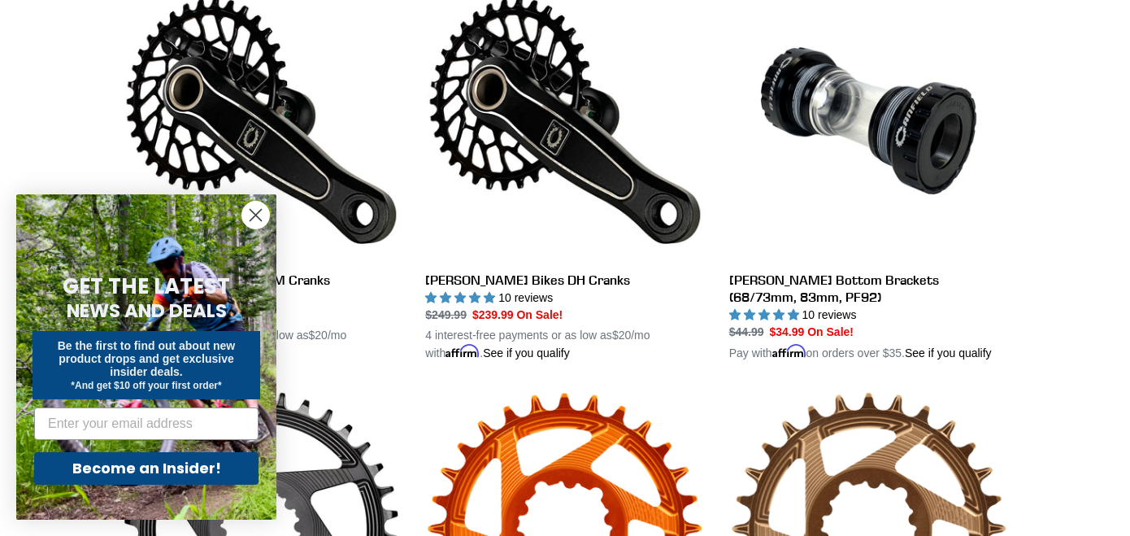 Image resolution: width=1130 pixels, height=536 pixels. What do you see at coordinates (255, 215) in the screenshot?
I see `button: Close dialog` at bounding box center [255, 215].